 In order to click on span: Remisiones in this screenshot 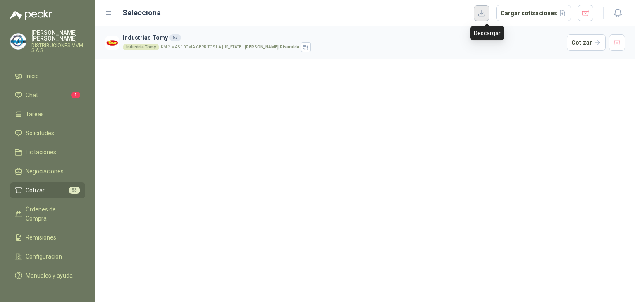, I will do `click(41, 237)`.